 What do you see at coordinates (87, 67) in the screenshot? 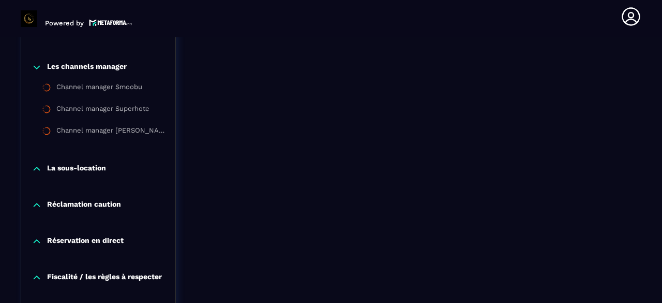
I see `p: Les channels manager` at bounding box center [87, 67].